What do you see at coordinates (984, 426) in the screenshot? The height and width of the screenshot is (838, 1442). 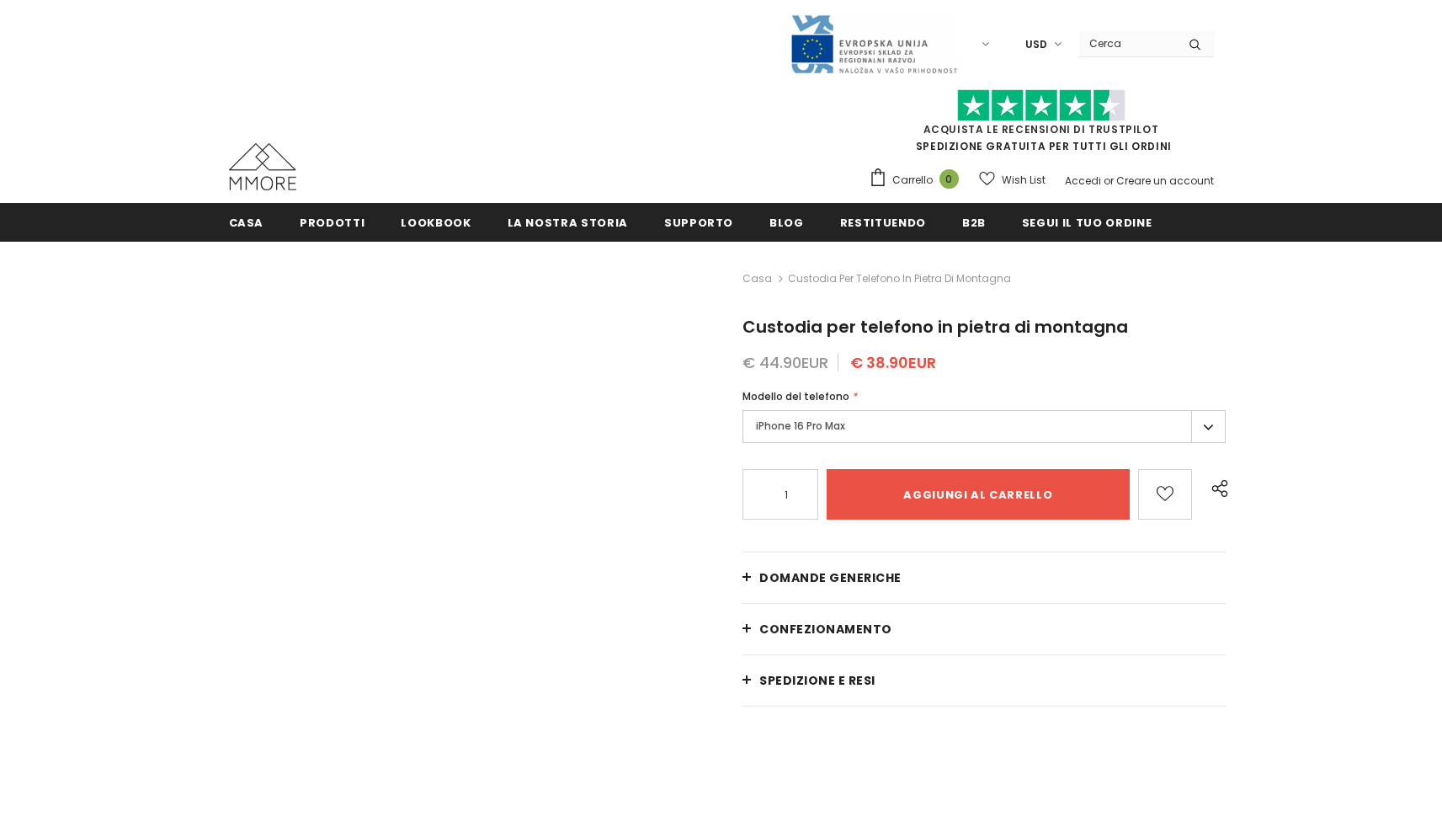 I see `label: iPhone 16 Pro Max` at bounding box center [984, 426].